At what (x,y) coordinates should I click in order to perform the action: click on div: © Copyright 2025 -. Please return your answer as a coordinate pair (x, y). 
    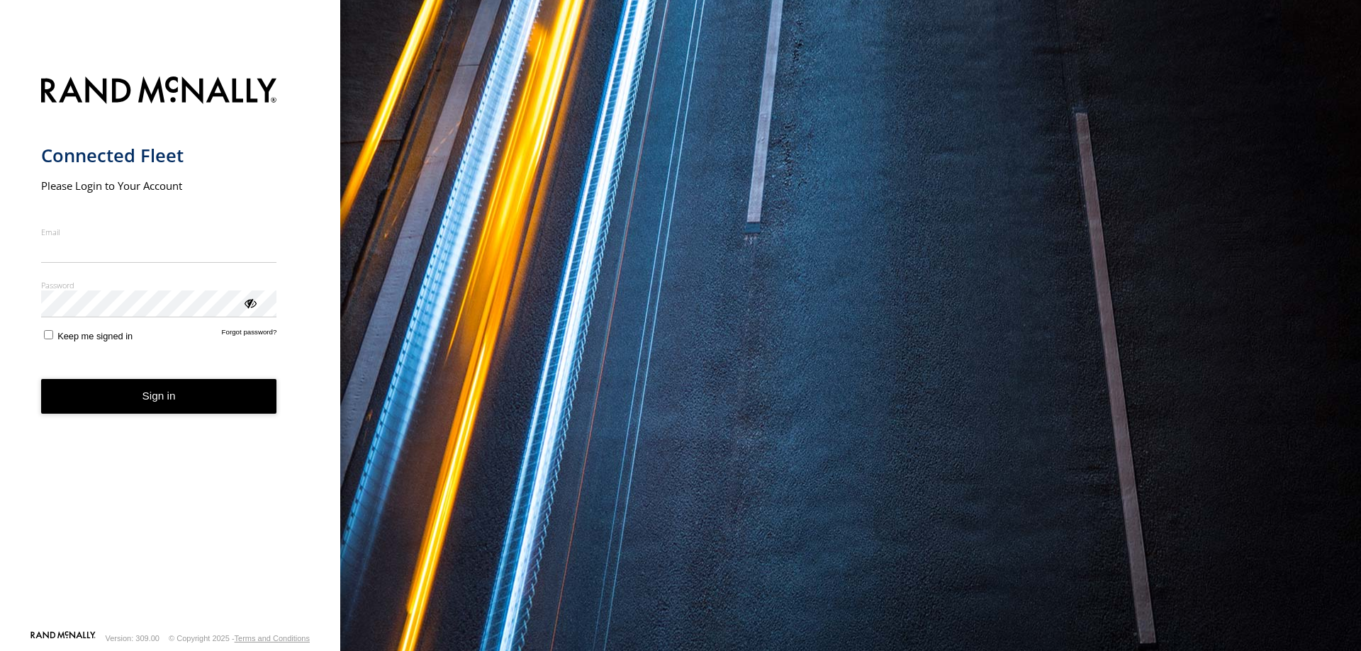
    Looking at the image, I should click on (239, 639).